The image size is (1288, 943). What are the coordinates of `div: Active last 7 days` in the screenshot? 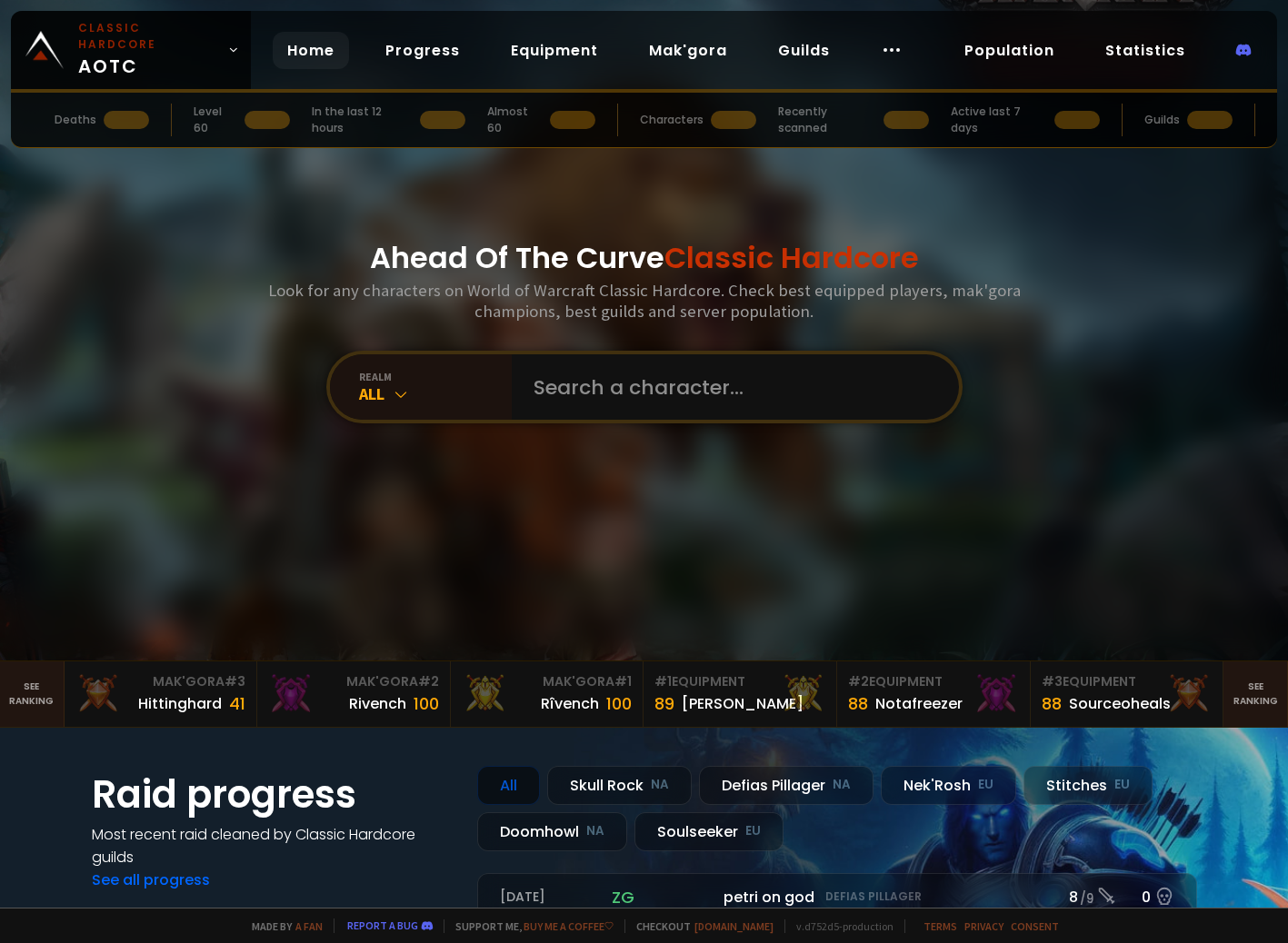 It's located at (999, 120).